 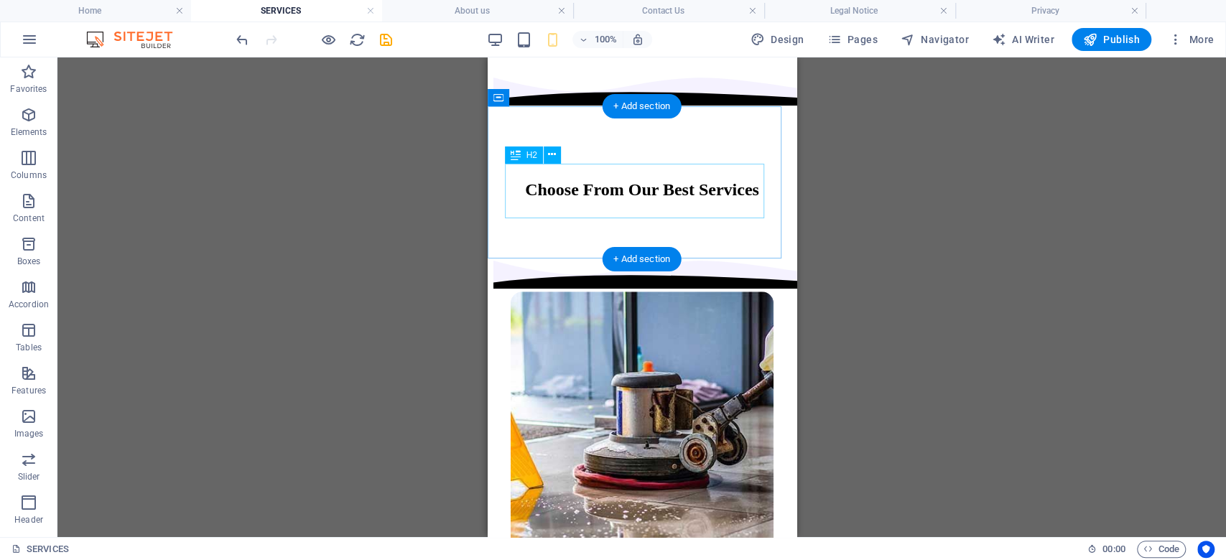 I want to click on span: Publish, so click(x=1111, y=40).